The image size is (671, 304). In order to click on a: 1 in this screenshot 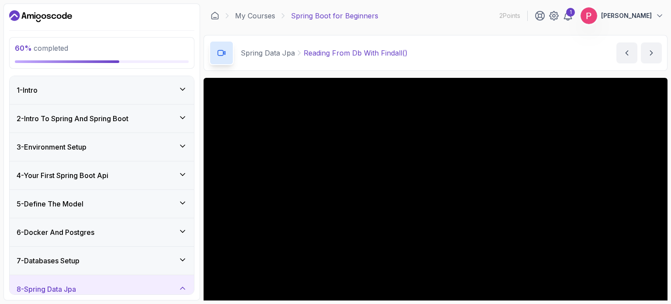, I will do `click(568, 16)`.